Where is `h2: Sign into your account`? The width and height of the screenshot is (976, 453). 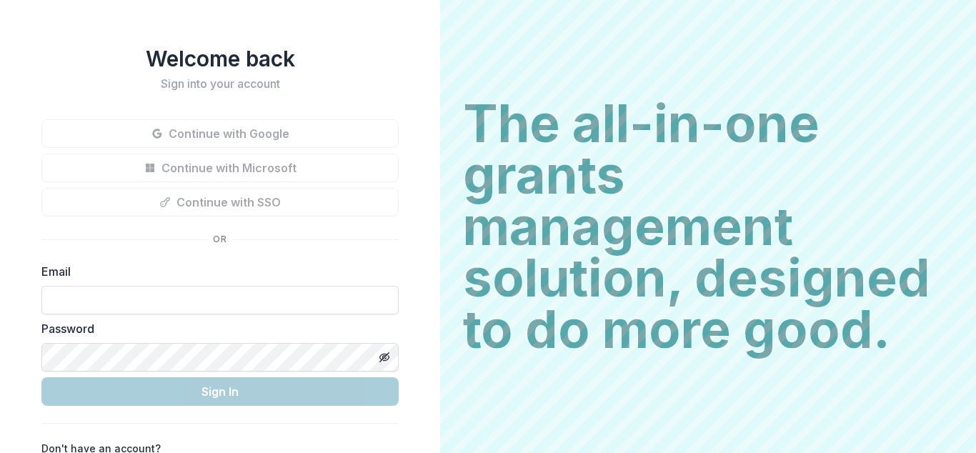 h2: Sign into your account is located at coordinates (220, 84).